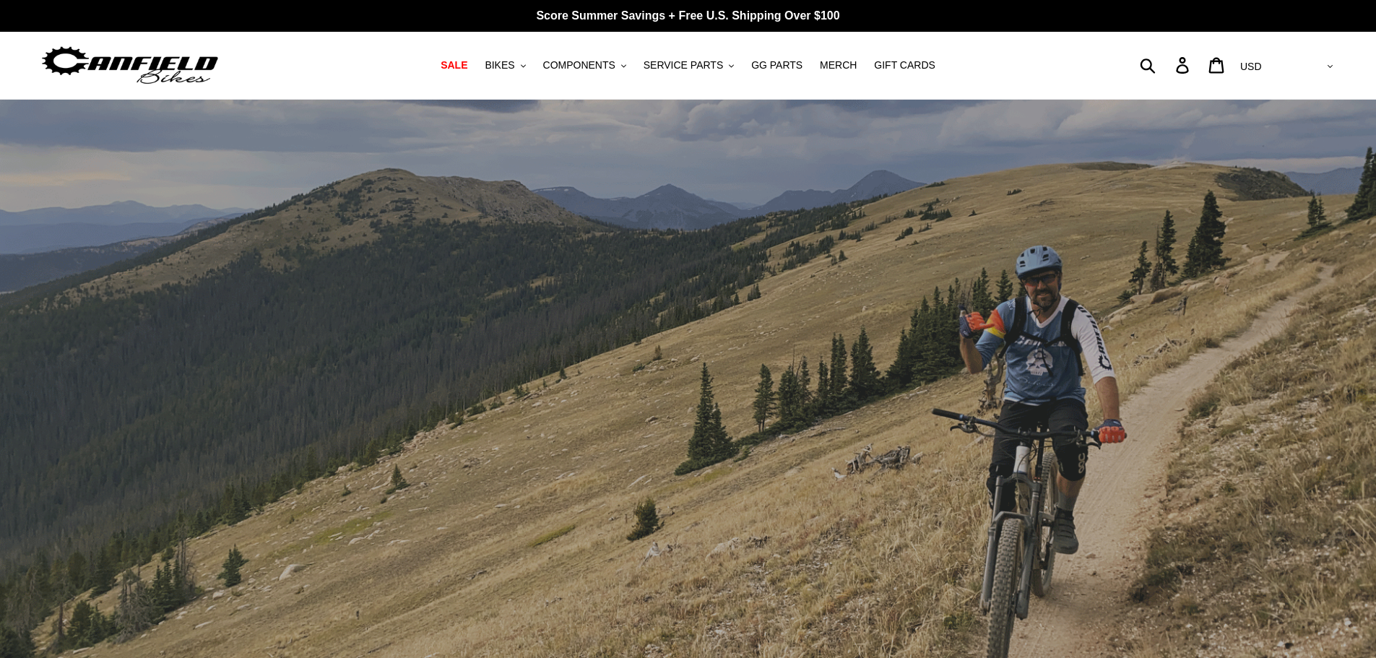 The width and height of the screenshot is (1376, 658). Describe the element at coordinates (453, 65) in the screenshot. I see `span: SALE` at that location.